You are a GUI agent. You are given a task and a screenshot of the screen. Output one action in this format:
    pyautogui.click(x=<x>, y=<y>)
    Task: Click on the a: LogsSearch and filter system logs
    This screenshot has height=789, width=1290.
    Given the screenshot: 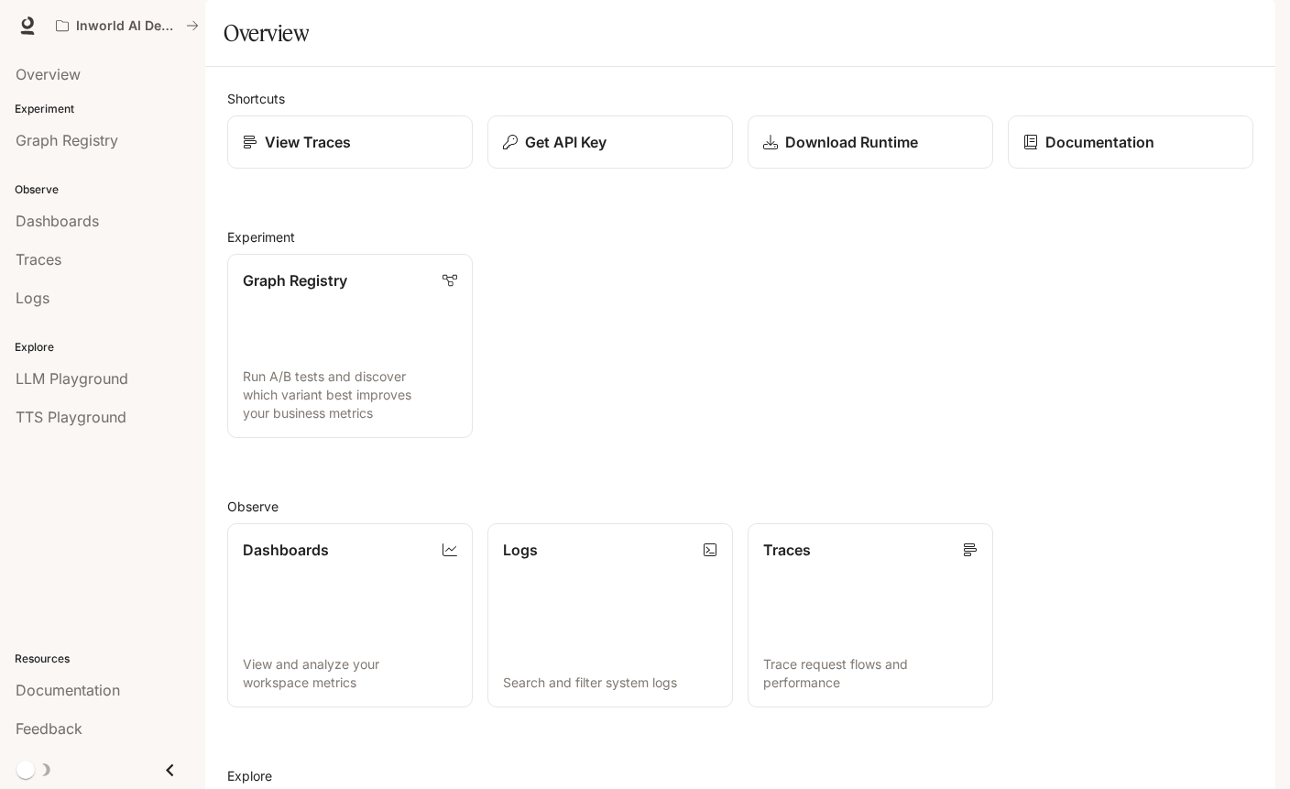 What is the action you would take?
    pyautogui.click(x=610, y=615)
    